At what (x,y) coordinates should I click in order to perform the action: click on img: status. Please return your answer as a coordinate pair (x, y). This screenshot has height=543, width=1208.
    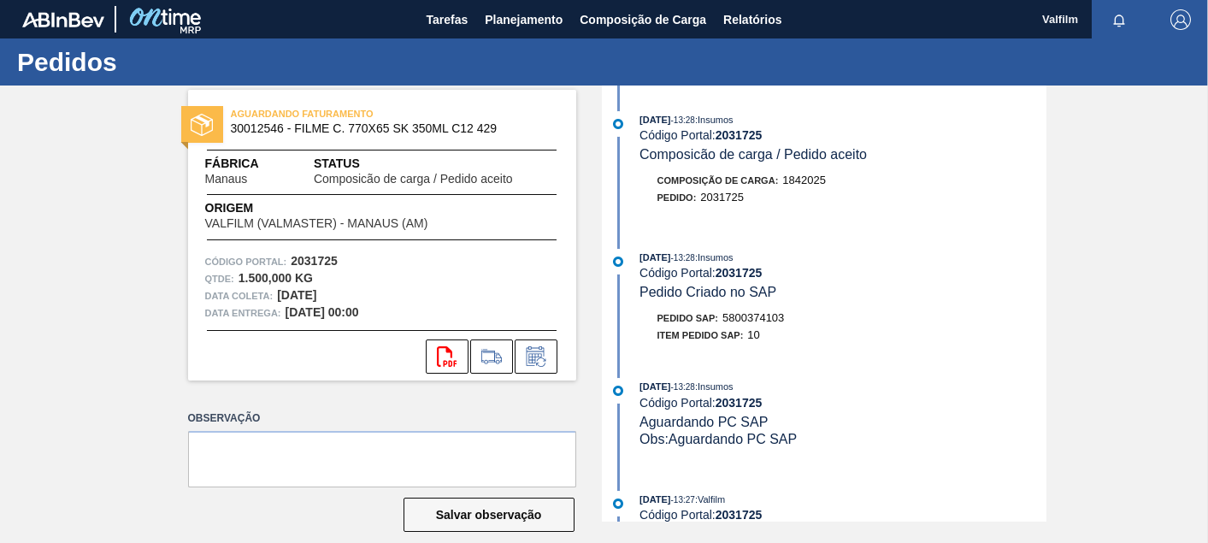
    Looking at the image, I should click on (202, 125).